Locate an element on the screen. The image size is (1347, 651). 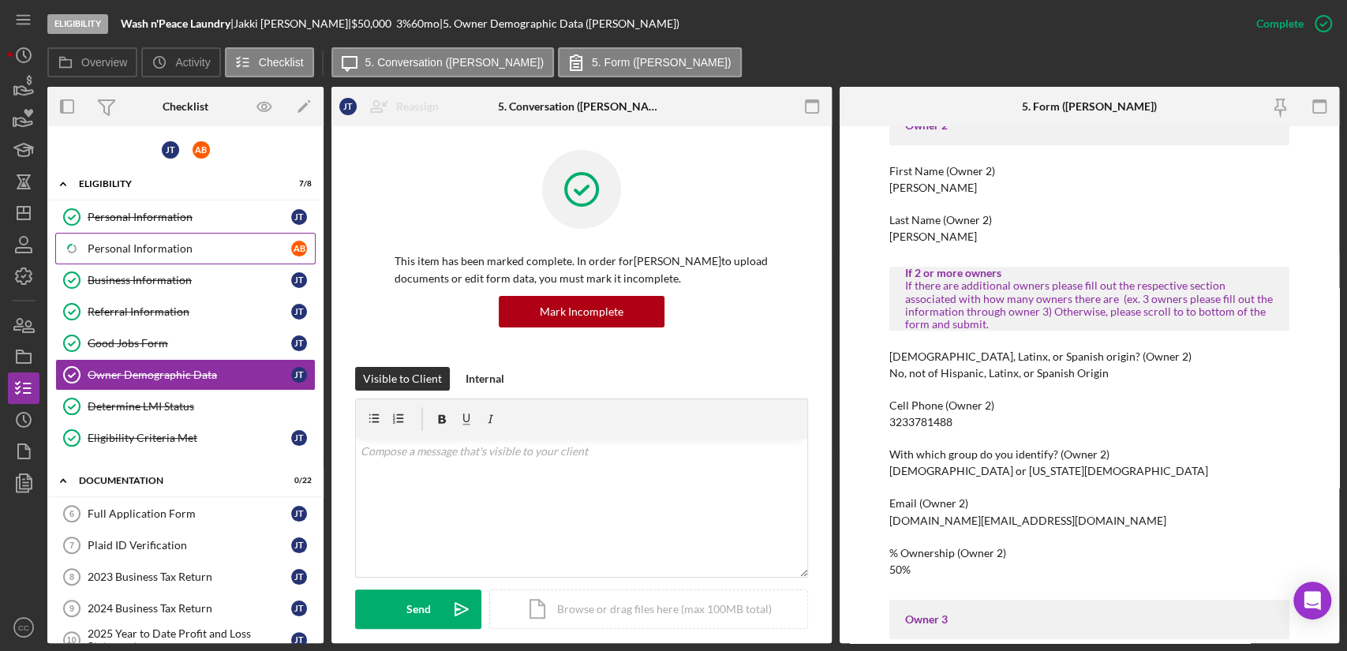
a: Business InformationJT is located at coordinates (185, 280).